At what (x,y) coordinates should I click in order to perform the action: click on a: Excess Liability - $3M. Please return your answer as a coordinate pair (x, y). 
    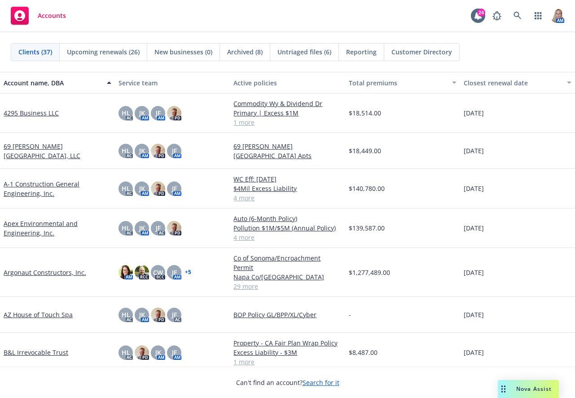
    Looking at the image, I should click on (287, 352).